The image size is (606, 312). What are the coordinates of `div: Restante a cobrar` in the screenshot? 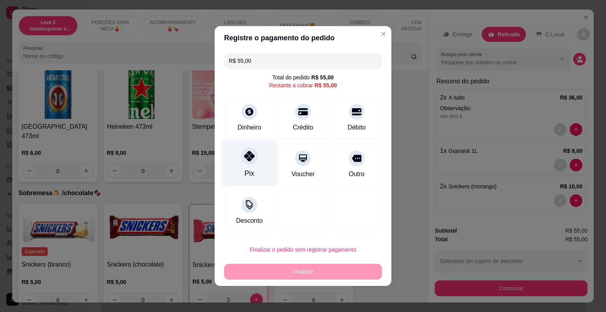 It's located at (303, 85).